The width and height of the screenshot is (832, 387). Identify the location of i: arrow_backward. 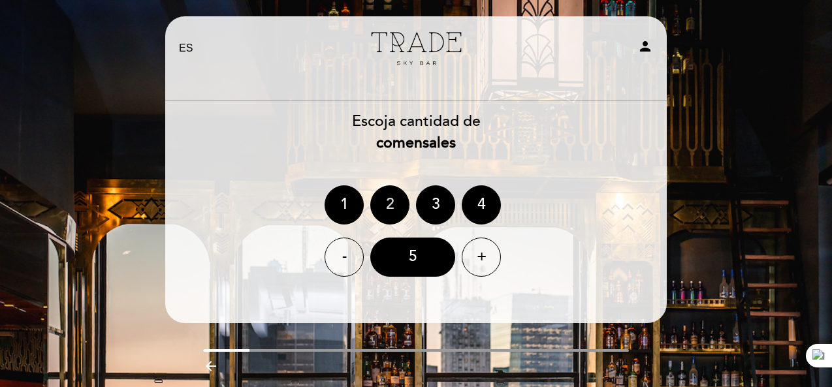
(211, 366).